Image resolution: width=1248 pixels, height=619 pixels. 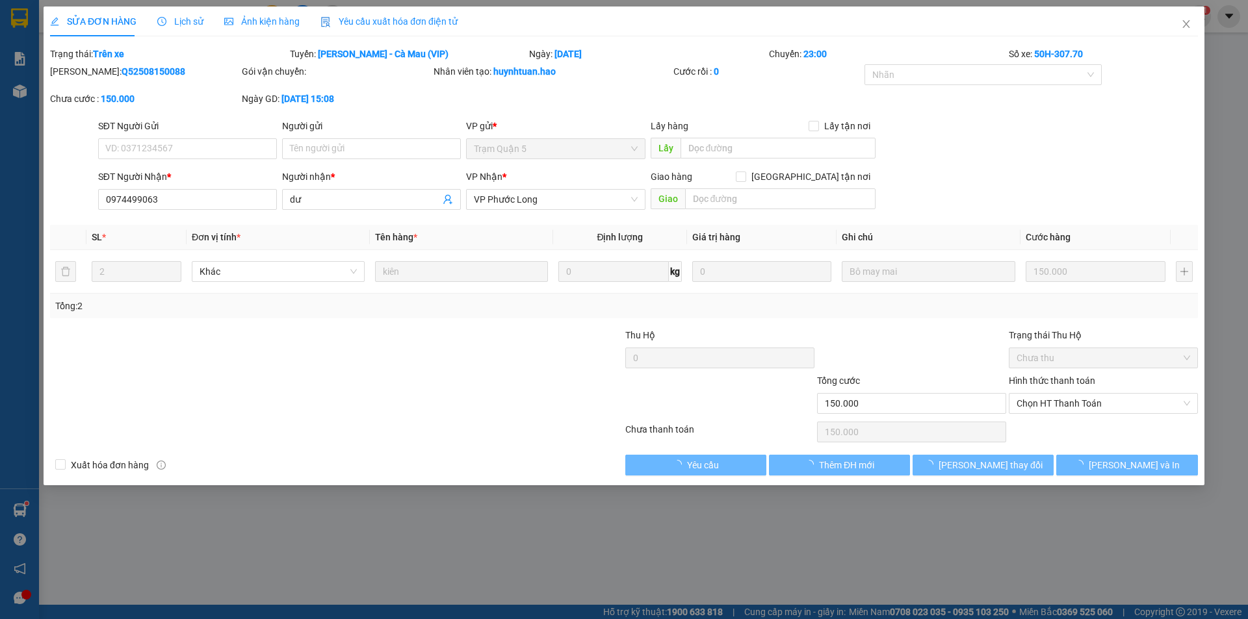 I want to click on span: Đơn vị tính, so click(x=216, y=237).